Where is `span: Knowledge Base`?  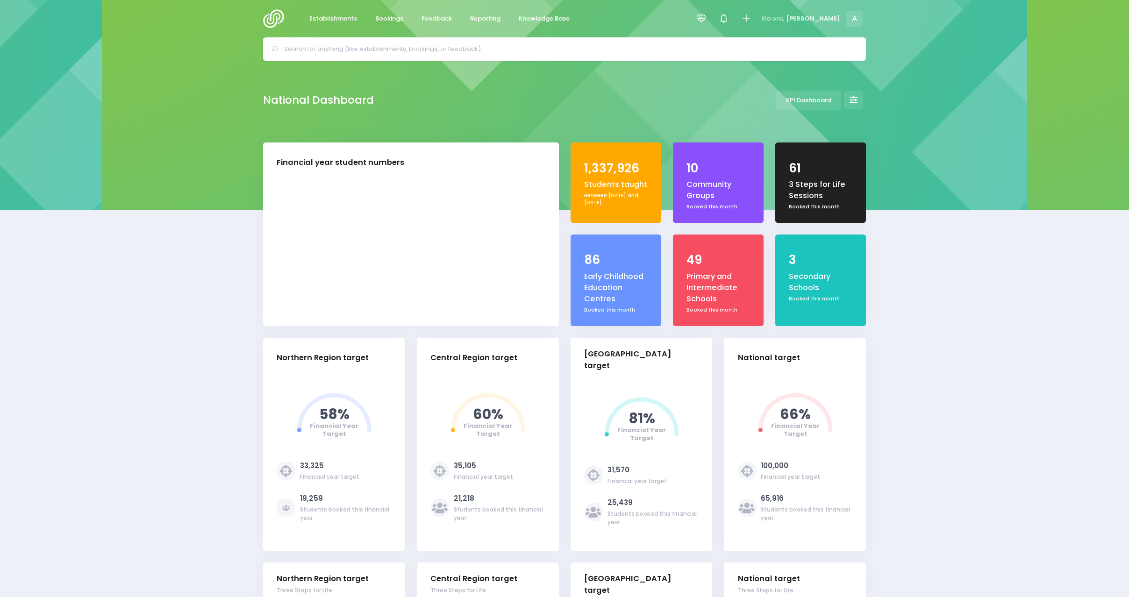 span: Knowledge Base is located at coordinates (544, 19).